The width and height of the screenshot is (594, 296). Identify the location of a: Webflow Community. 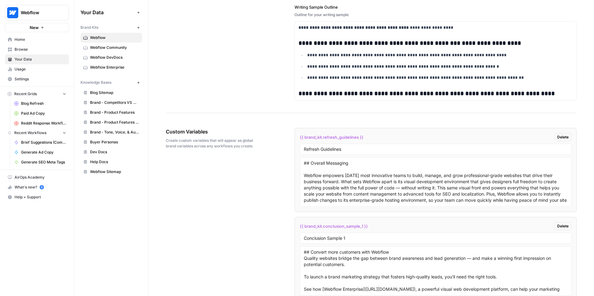
(111, 48).